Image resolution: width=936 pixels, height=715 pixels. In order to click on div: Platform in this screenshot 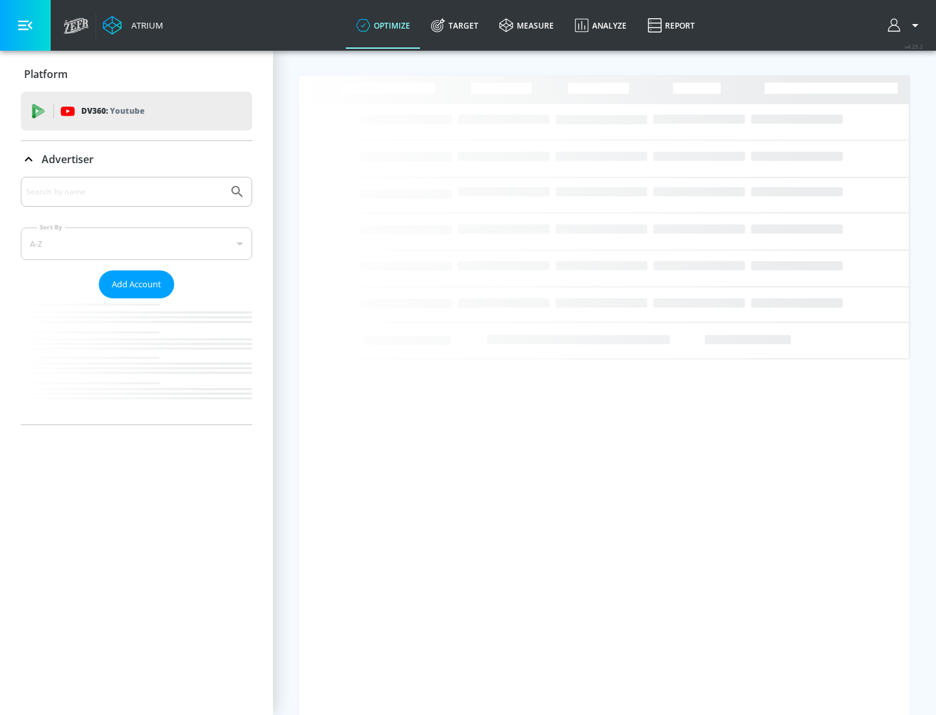, I will do `click(137, 74)`.